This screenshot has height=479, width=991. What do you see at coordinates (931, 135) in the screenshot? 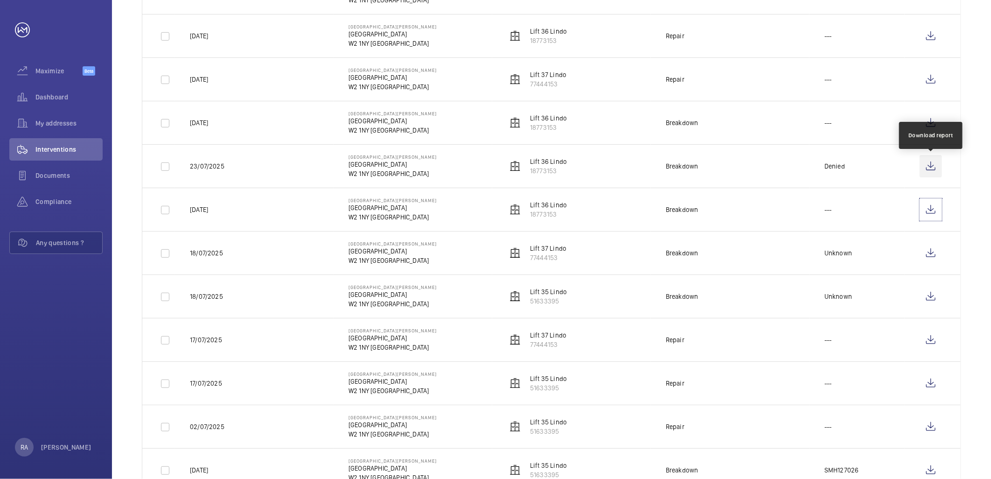
I see `div: Download report` at bounding box center [931, 135].